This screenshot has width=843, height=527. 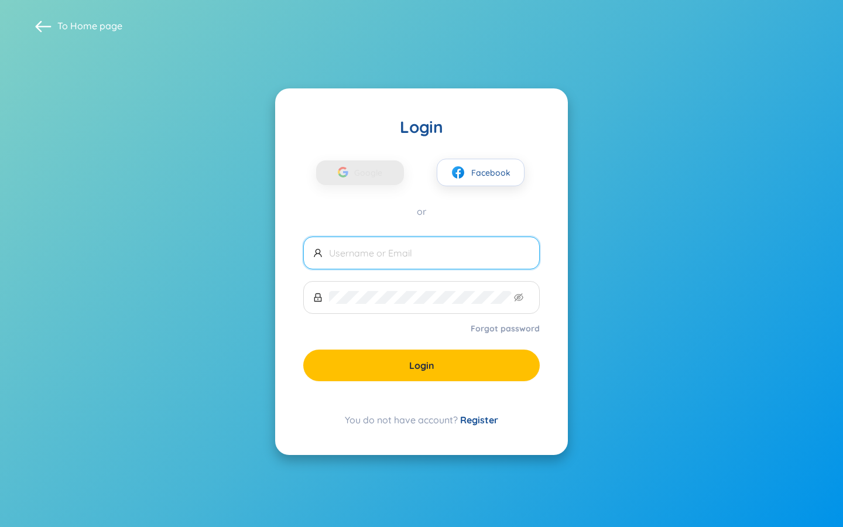 I want to click on span: lock, so click(x=318, y=297).